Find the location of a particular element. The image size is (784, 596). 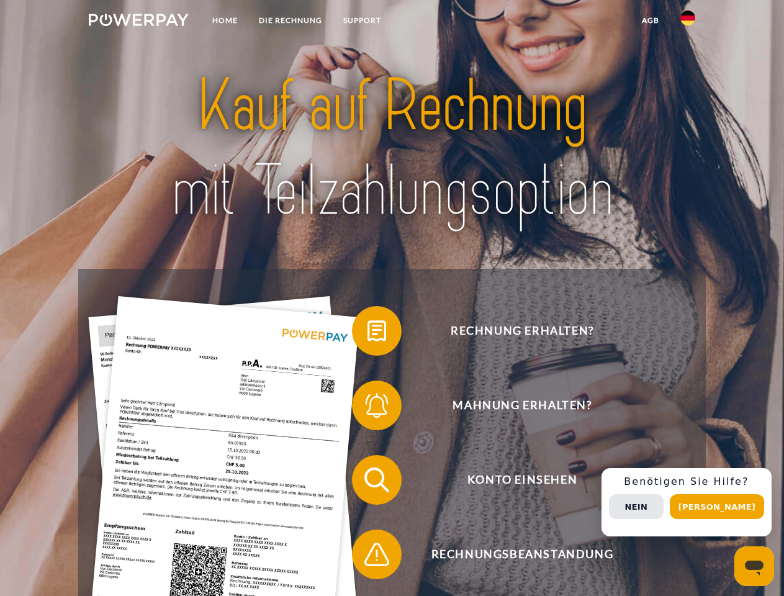

img: qb_bill.svg is located at coordinates (377, 331).